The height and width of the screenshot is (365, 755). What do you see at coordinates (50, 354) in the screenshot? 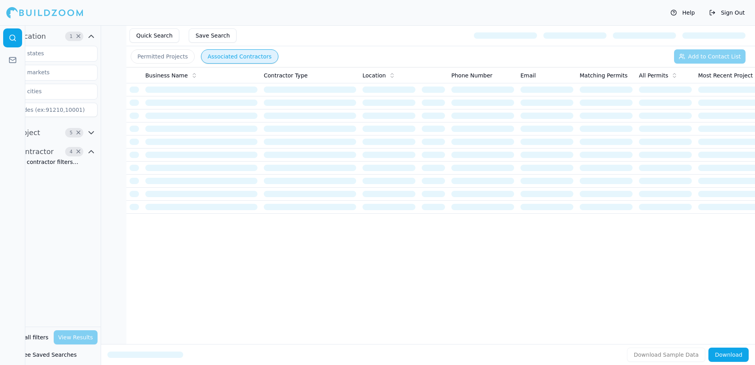
I see `button: See Saved Searches` at bounding box center [50, 354].